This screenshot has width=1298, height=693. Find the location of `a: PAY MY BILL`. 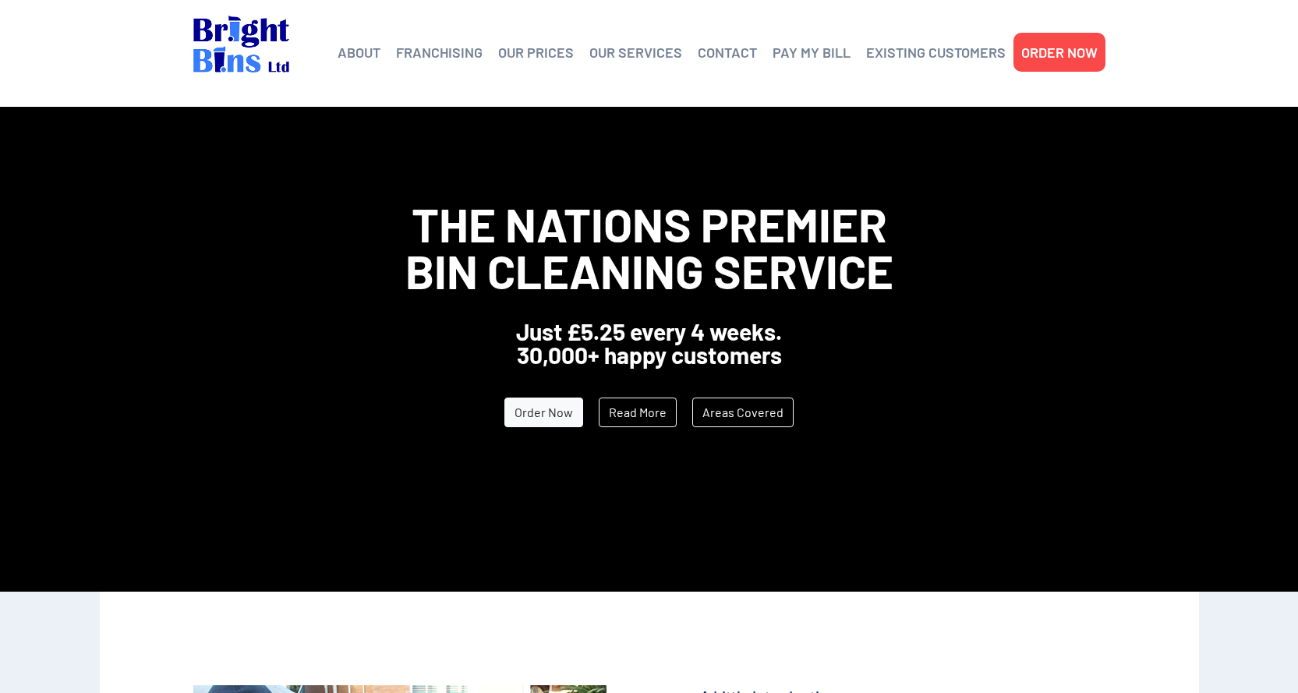

a: PAY MY BILL is located at coordinates (812, 52).